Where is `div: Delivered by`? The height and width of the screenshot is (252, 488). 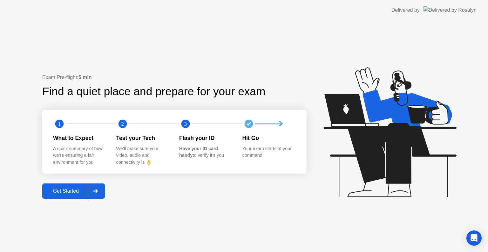
div: Delivered by is located at coordinates (405, 10).